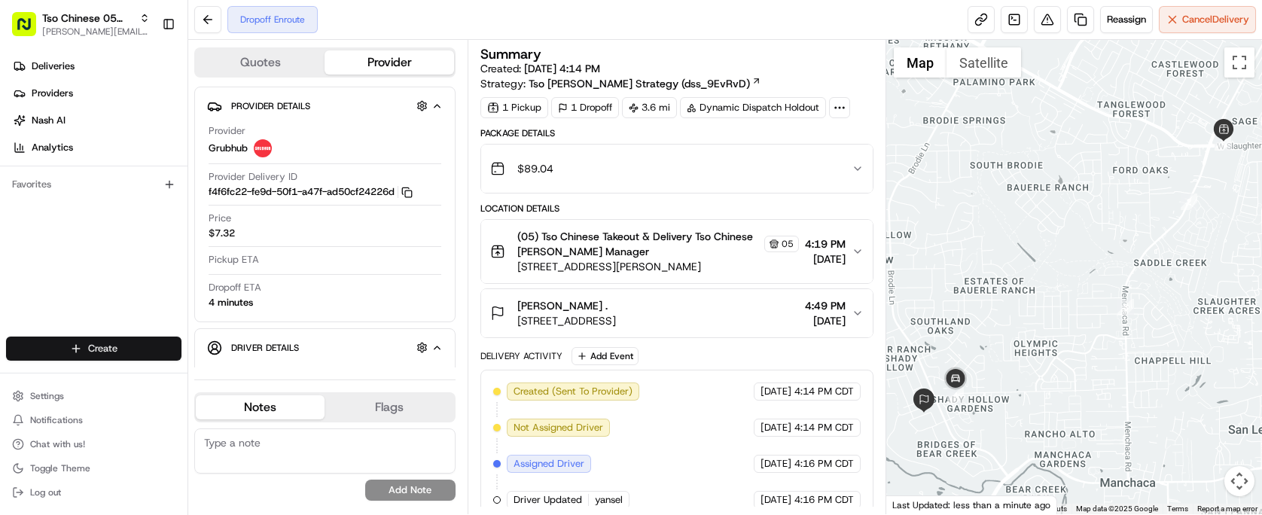 The image size is (1262, 515). I want to click on span: Nash AI, so click(48, 120).